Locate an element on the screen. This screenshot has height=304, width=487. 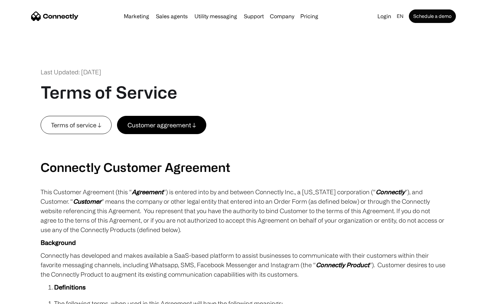
strong: Background is located at coordinates (58, 243).